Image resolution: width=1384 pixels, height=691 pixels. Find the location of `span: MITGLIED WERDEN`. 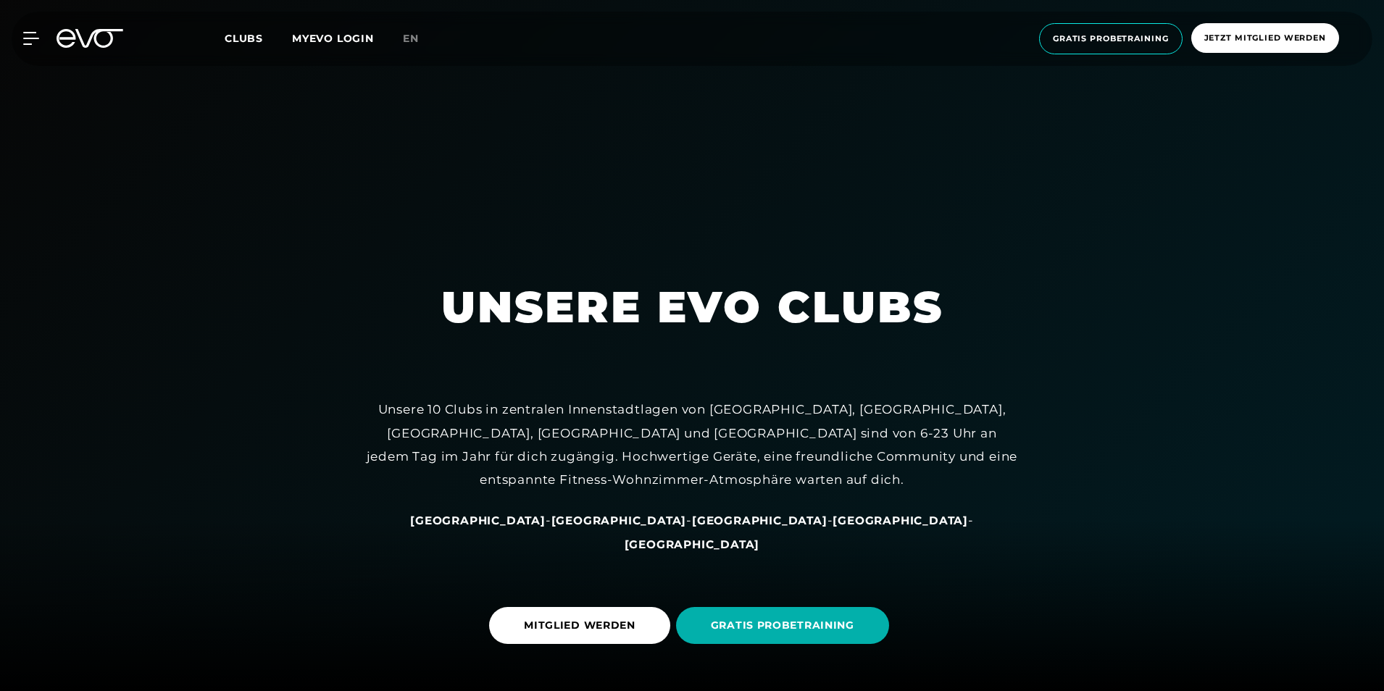

span: MITGLIED WERDEN is located at coordinates (580, 625).